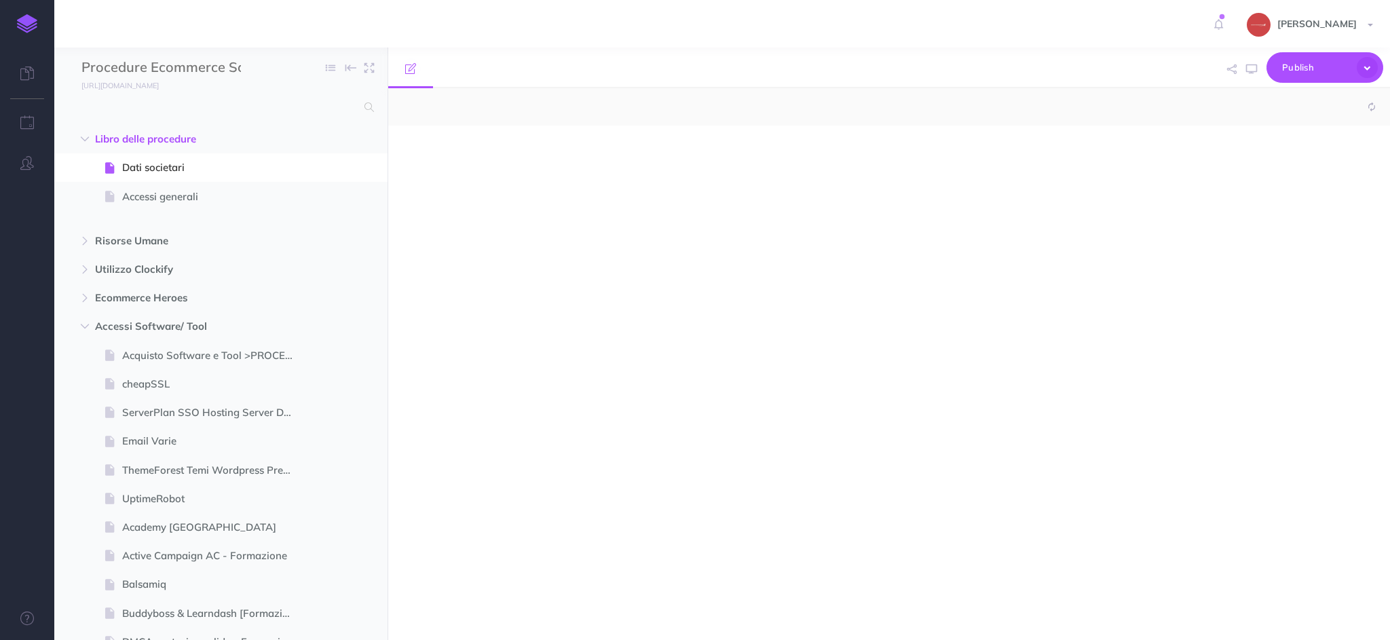 Image resolution: width=1390 pixels, height=640 pixels. What do you see at coordinates (214, 614) in the screenshot?
I see `span: Buddyboss & Learndash [Formazione]` at bounding box center [214, 614].